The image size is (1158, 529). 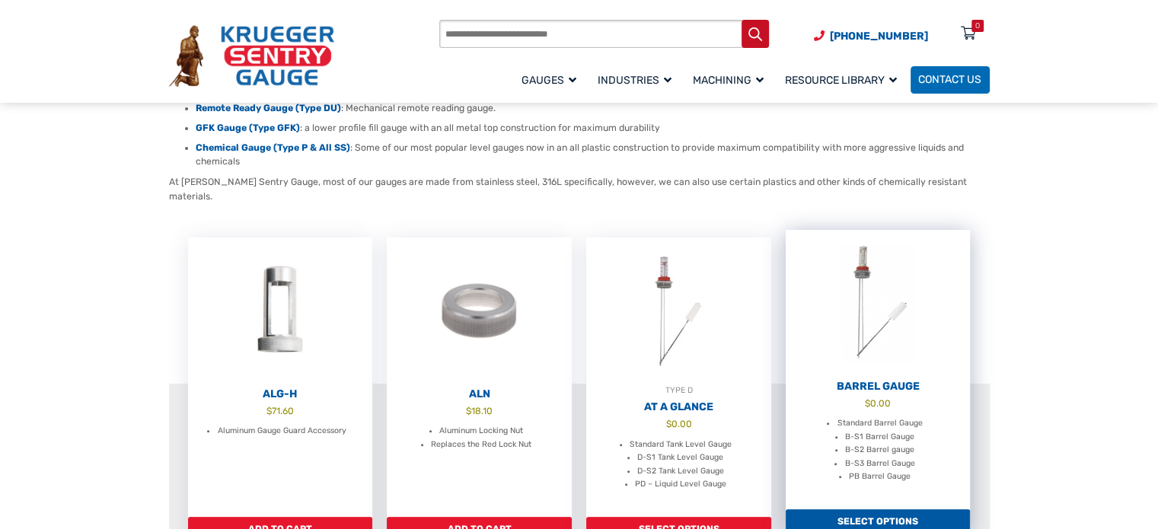 What do you see at coordinates (978, 26) in the screenshot?
I see `div: 0` at bounding box center [978, 26].